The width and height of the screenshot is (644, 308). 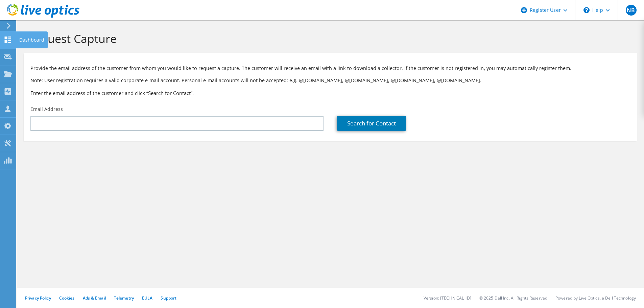 I want to click on li: Powered by Live Optics, a Dell Technology, so click(x=596, y=298).